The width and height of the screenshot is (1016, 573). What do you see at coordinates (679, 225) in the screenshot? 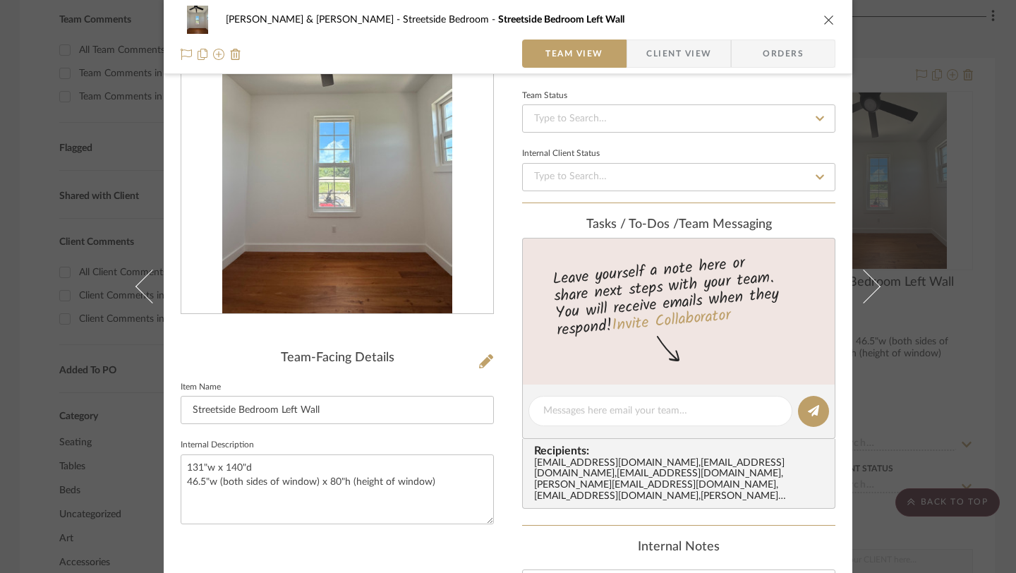
I see `div: team Messaging` at bounding box center [679, 225].